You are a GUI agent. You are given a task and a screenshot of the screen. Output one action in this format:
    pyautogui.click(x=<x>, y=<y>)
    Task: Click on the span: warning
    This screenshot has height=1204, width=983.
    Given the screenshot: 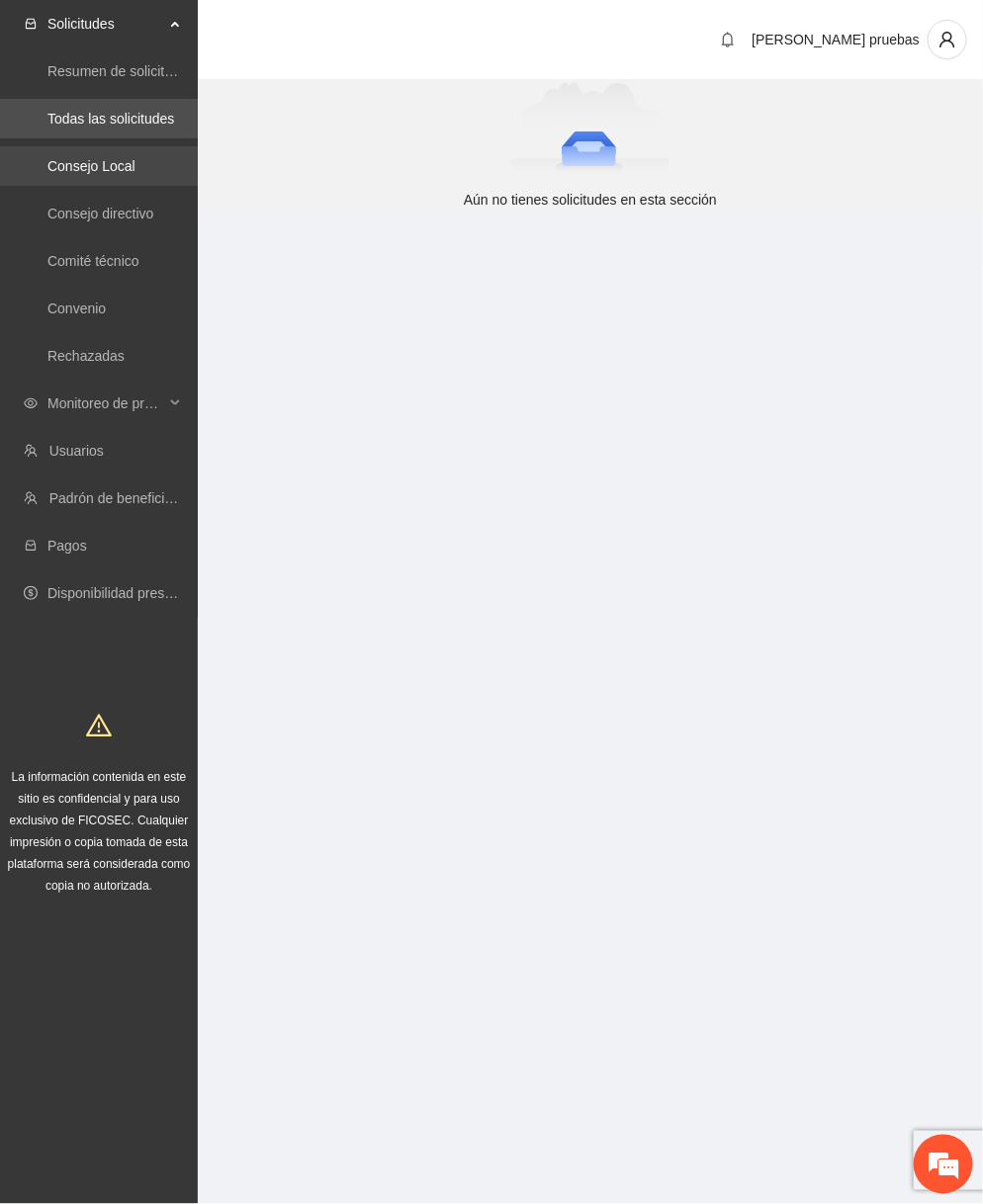 What is the action you would take?
    pyautogui.click(x=99, y=726)
    